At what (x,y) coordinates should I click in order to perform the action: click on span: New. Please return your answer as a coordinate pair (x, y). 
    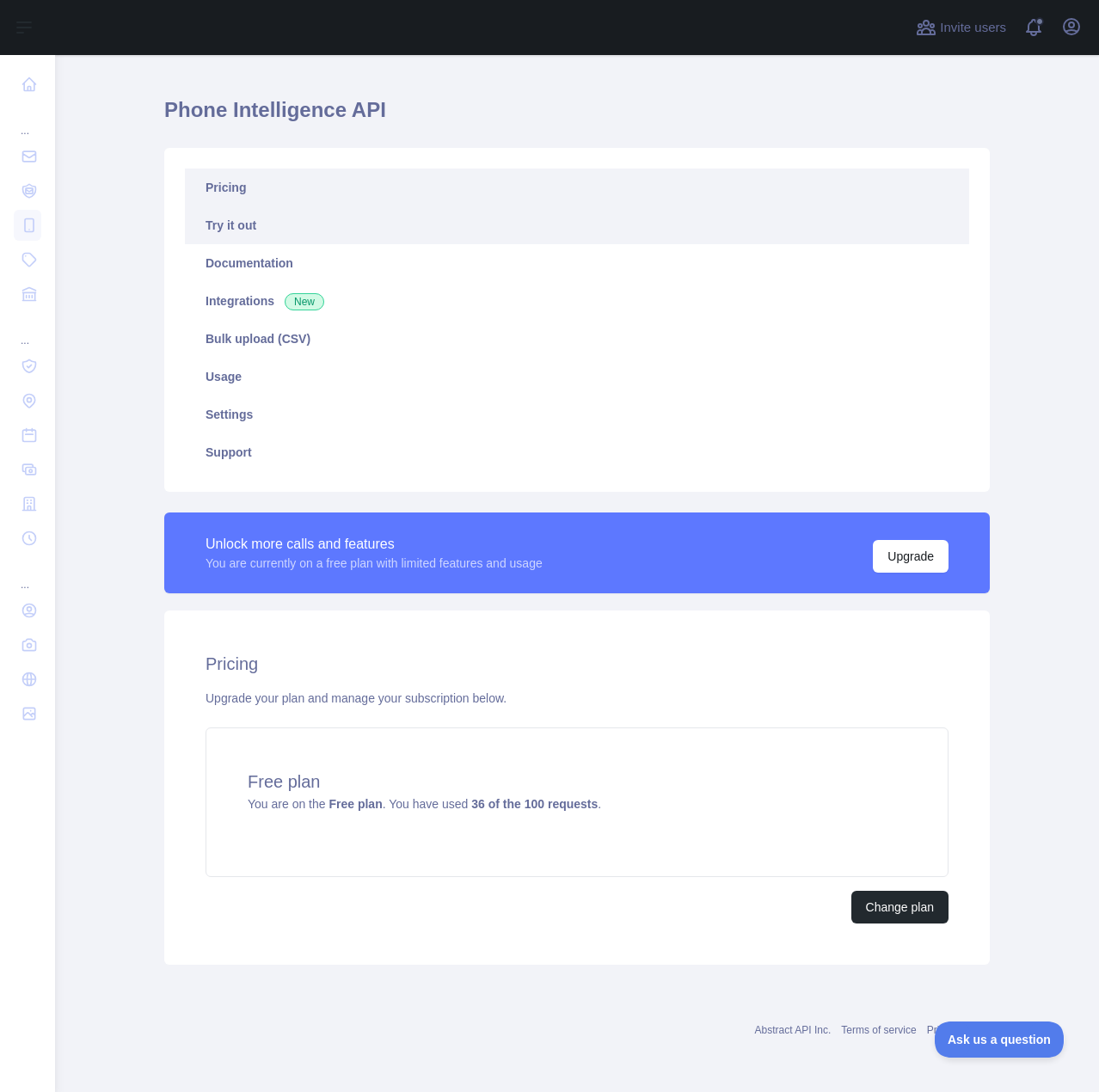
    Looking at the image, I should click on (304, 302).